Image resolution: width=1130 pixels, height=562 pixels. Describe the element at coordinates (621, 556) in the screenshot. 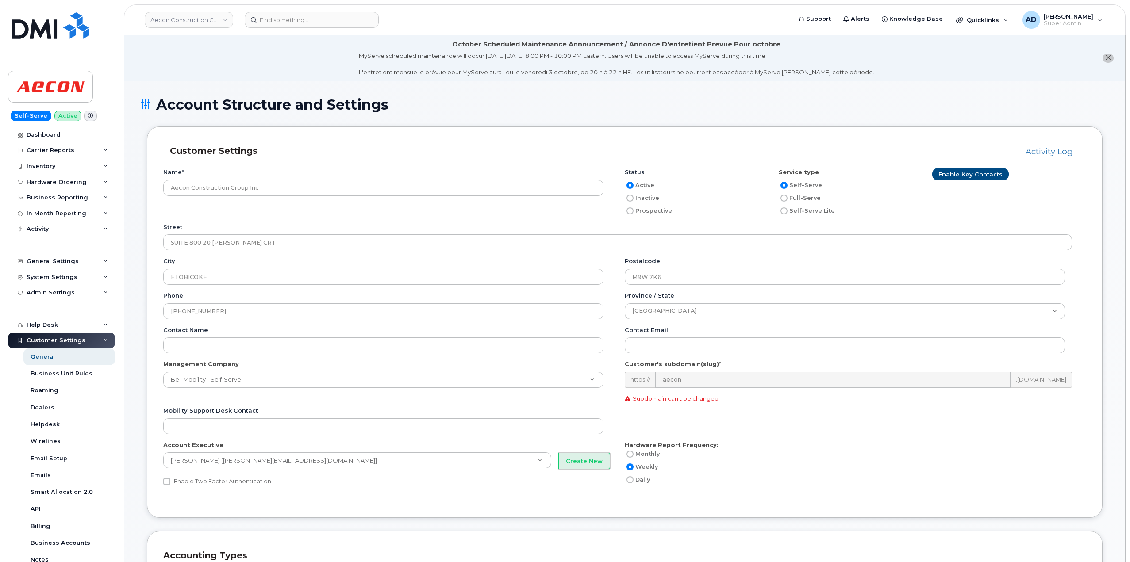

I see `h3: Accounting Types` at that location.